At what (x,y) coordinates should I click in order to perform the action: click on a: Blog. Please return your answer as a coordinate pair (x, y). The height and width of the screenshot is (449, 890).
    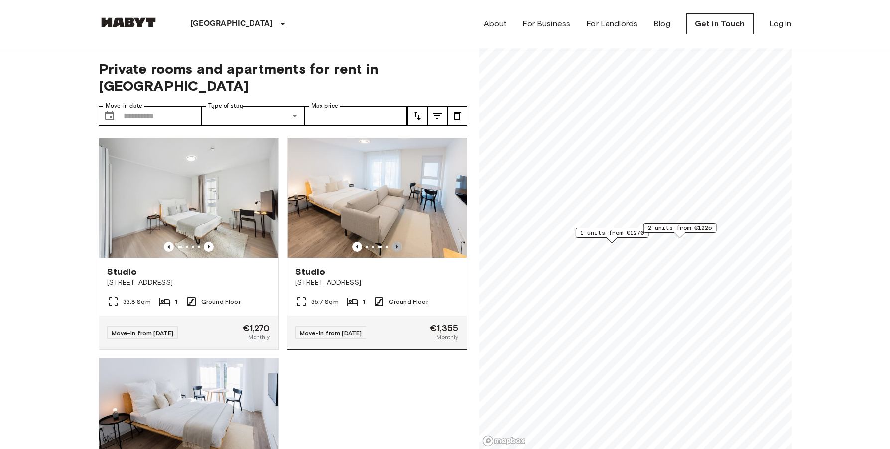
    Looking at the image, I should click on (662, 24).